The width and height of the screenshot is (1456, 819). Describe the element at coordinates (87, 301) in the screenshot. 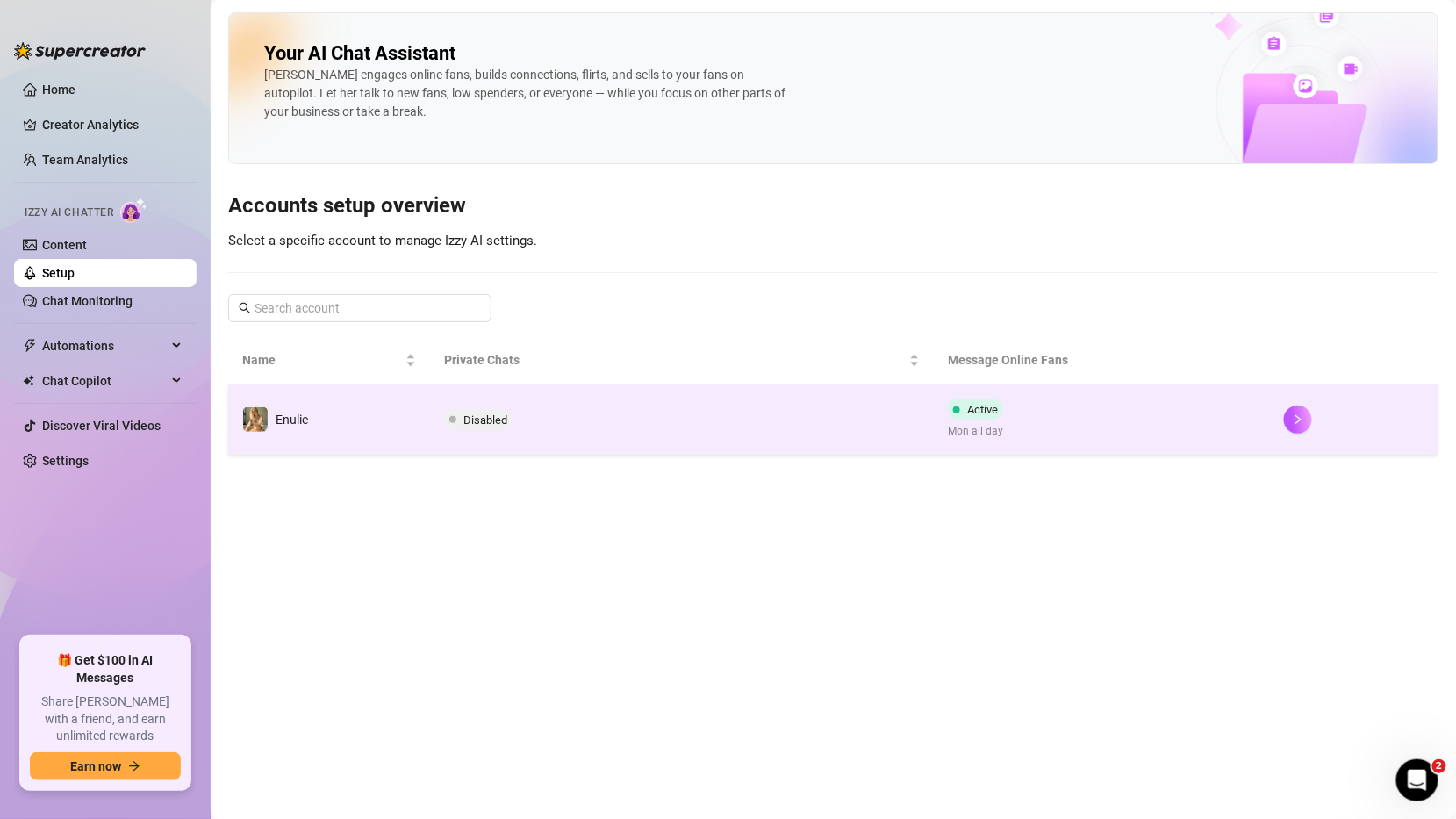

I see `a: Chat Monitoring` at that location.